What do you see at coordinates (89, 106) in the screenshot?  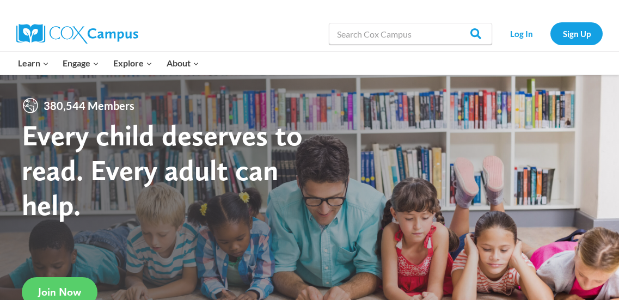 I see `span: 380,544 Members` at bounding box center [89, 106].